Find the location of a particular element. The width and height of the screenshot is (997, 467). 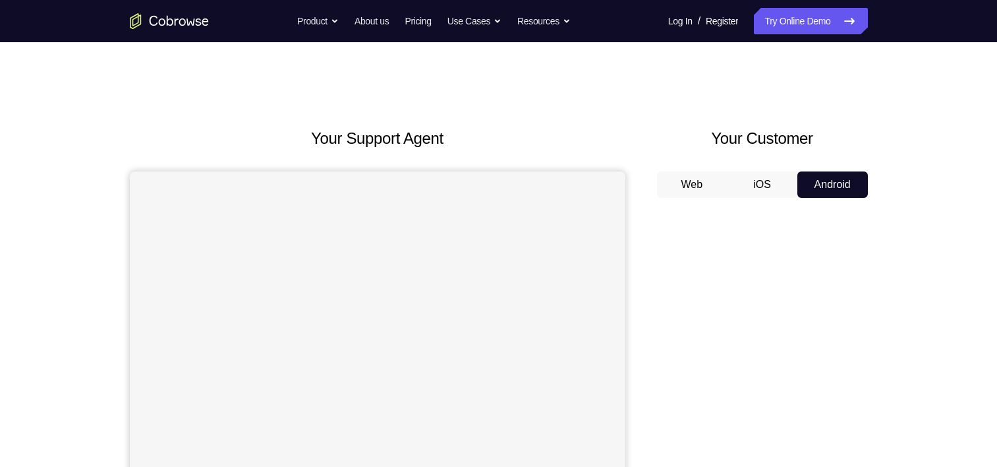

a: Pricing is located at coordinates (418, 21).